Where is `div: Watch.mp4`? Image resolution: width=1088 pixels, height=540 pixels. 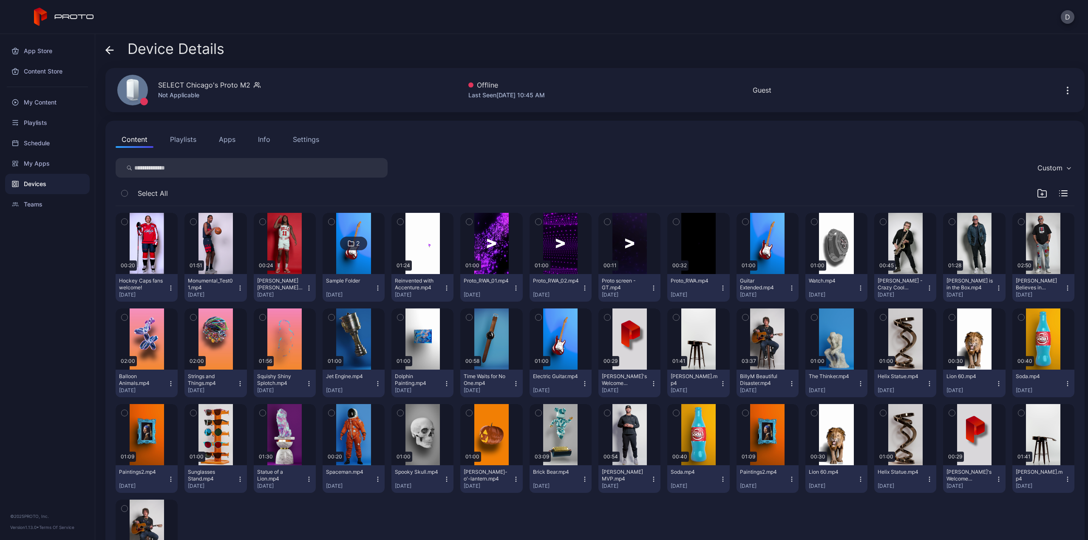 div: Watch.mp4 is located at coordinates (832, 281).